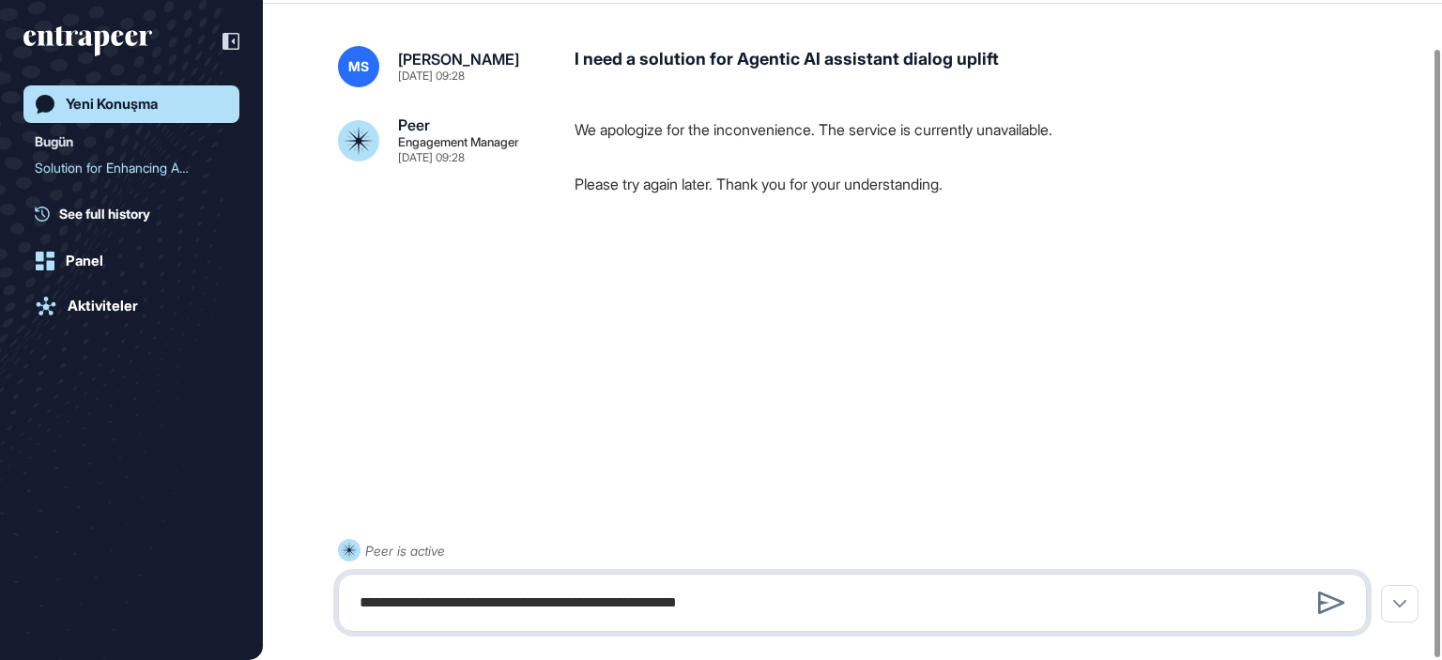  I want to click on div: I need a solution for Agentic AI assistant dialog uplift, so click(978, 67).